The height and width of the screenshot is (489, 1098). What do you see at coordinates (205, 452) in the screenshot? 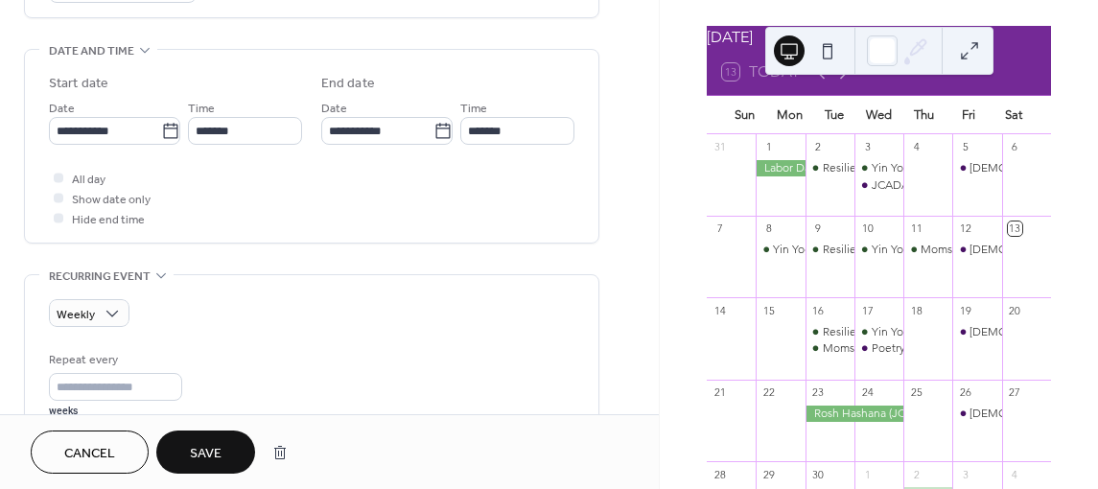
I see `button: Save` at bounding box center [205, 452].